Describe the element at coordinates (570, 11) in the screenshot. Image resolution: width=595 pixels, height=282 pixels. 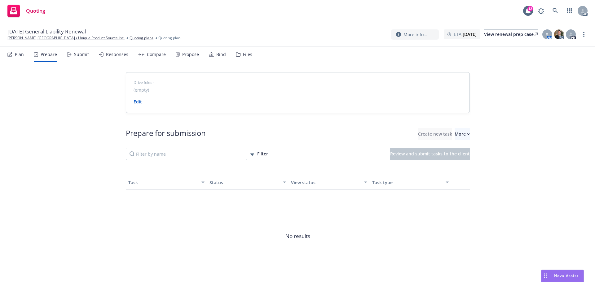
I see `a: Switch app` at that location.